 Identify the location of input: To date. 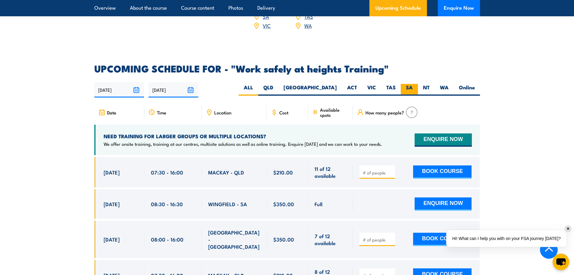
(173, 90).